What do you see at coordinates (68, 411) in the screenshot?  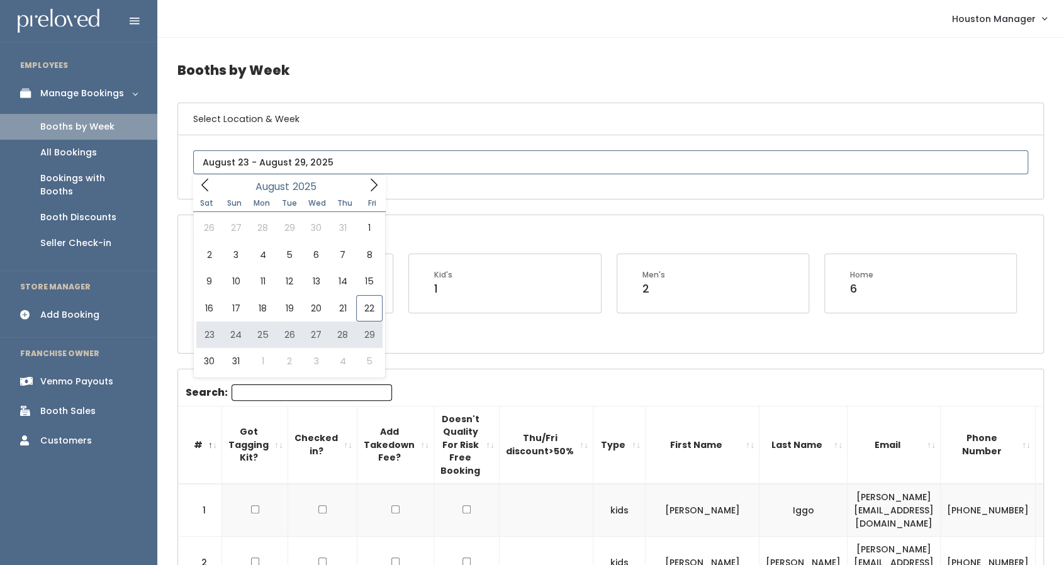 I see `div: Booth Sales` at bounding box center [68, 411].